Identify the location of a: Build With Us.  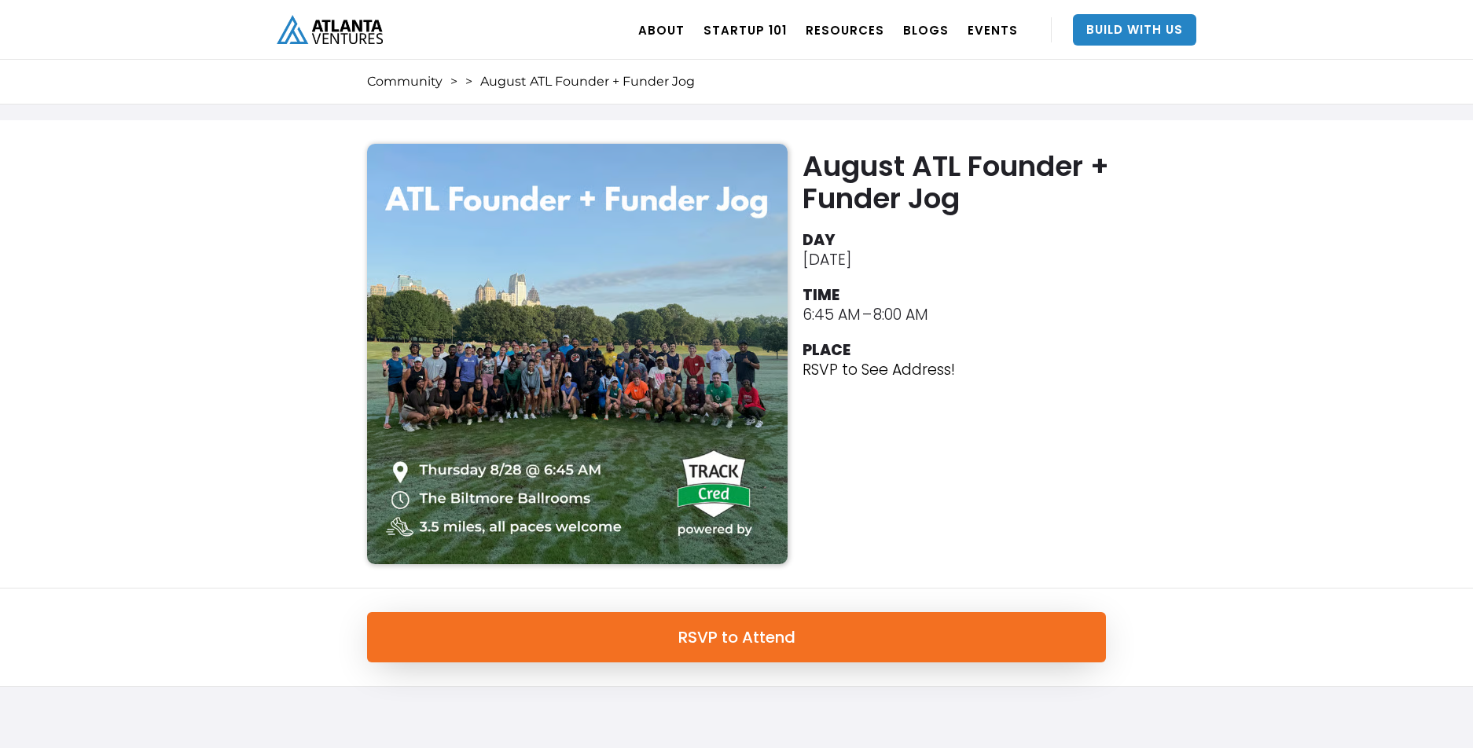
(1134, 30).